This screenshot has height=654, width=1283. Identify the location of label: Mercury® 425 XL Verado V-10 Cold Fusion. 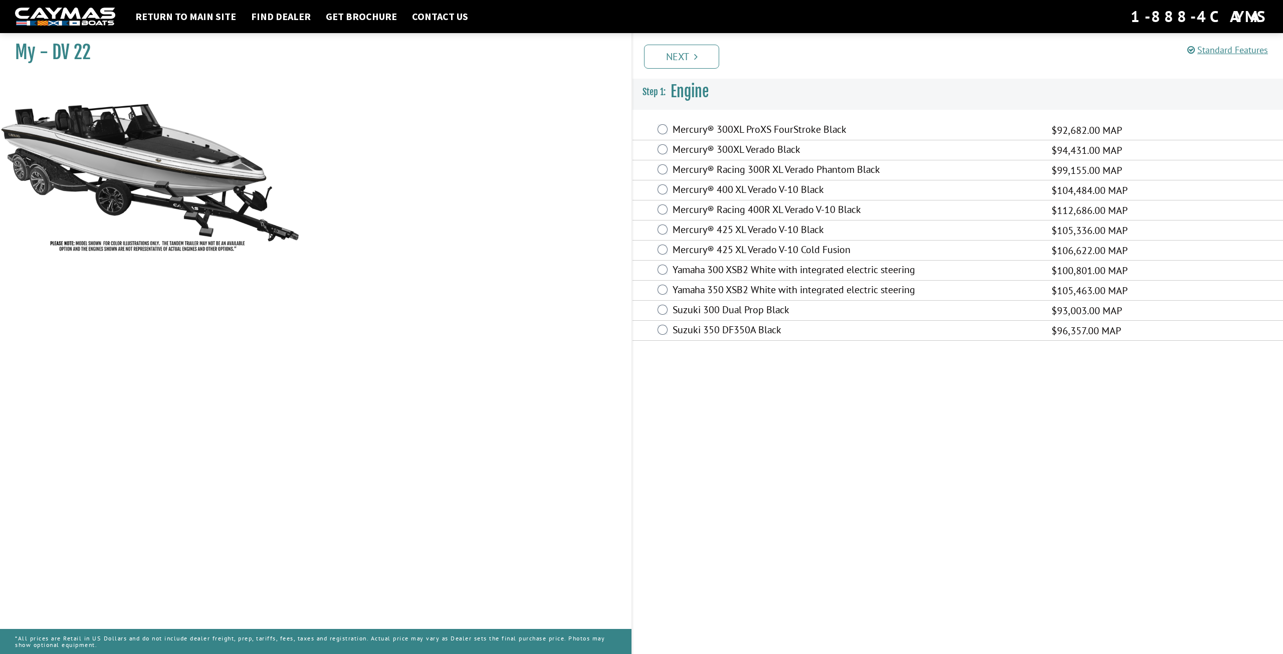
(856, 251).